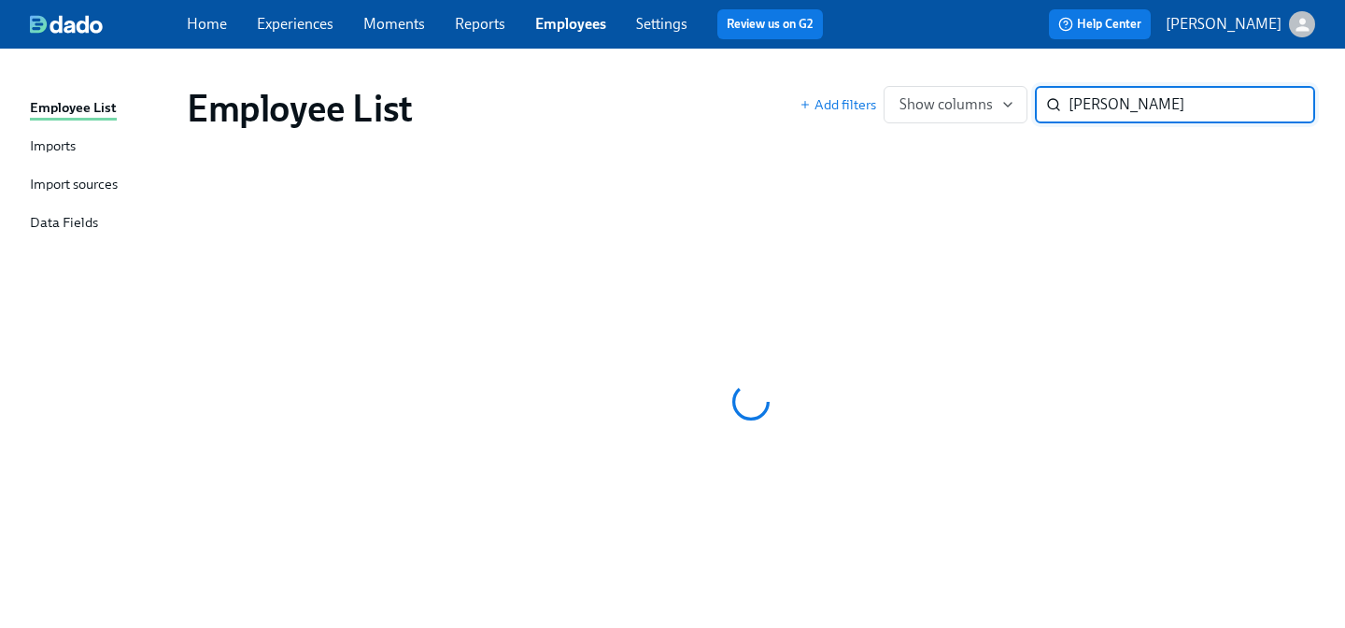 The image size is (1345, 628). What do you see at coordinates (101, 108) in the screenshot?
I see `a: Employee List` at bounding box center [101, 108].